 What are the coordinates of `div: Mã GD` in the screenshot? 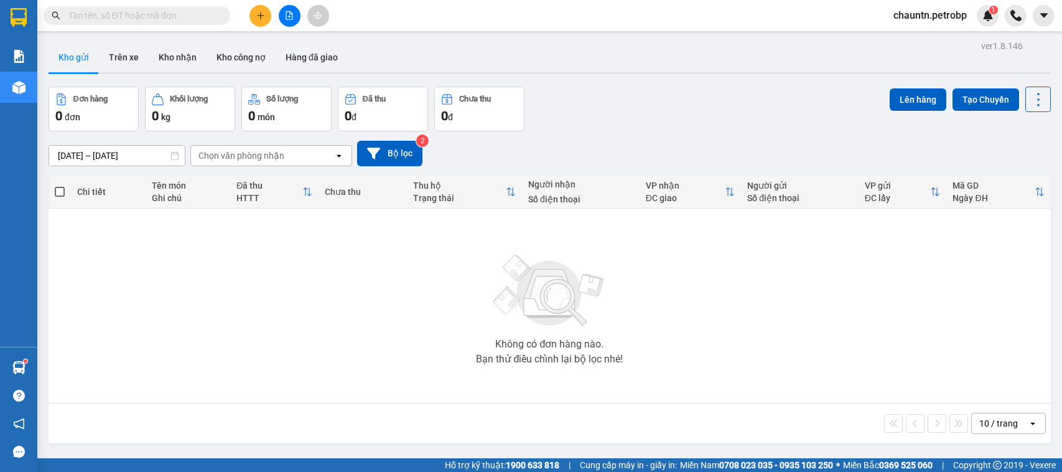 It's located at (993, 185).